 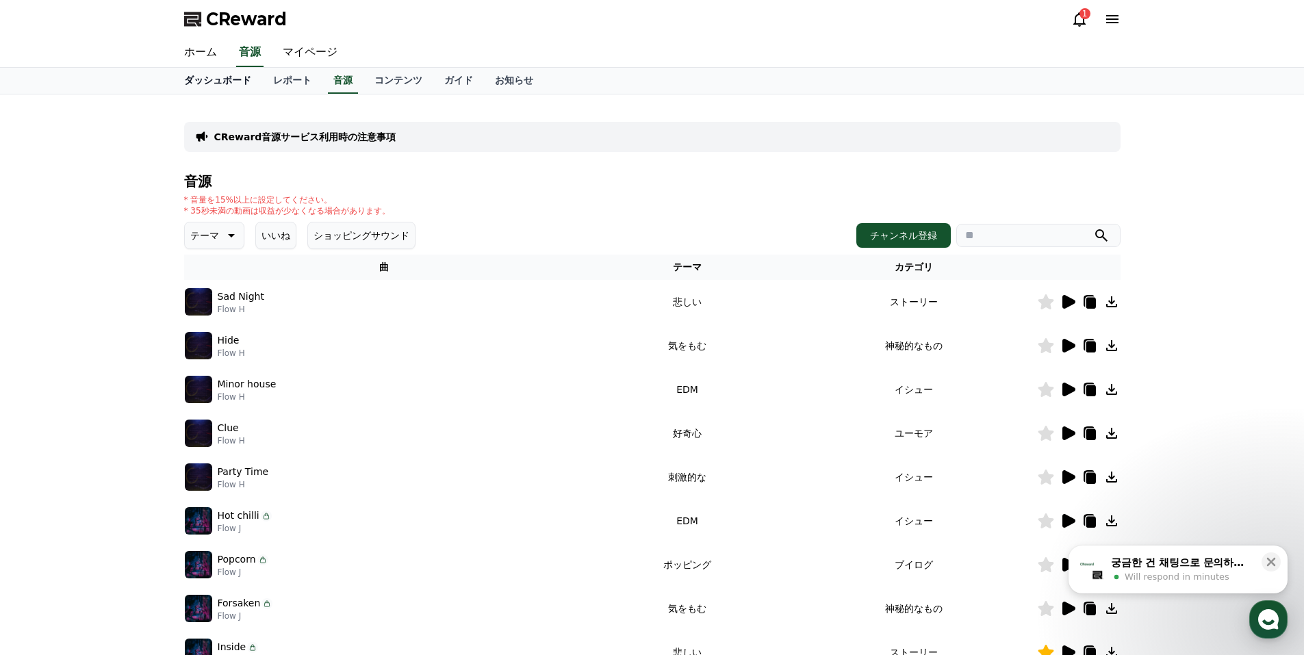 What do you see at coordinates (235, 19) in the screenshot?
I see `a: CReward` at bounding box center [235, 19].